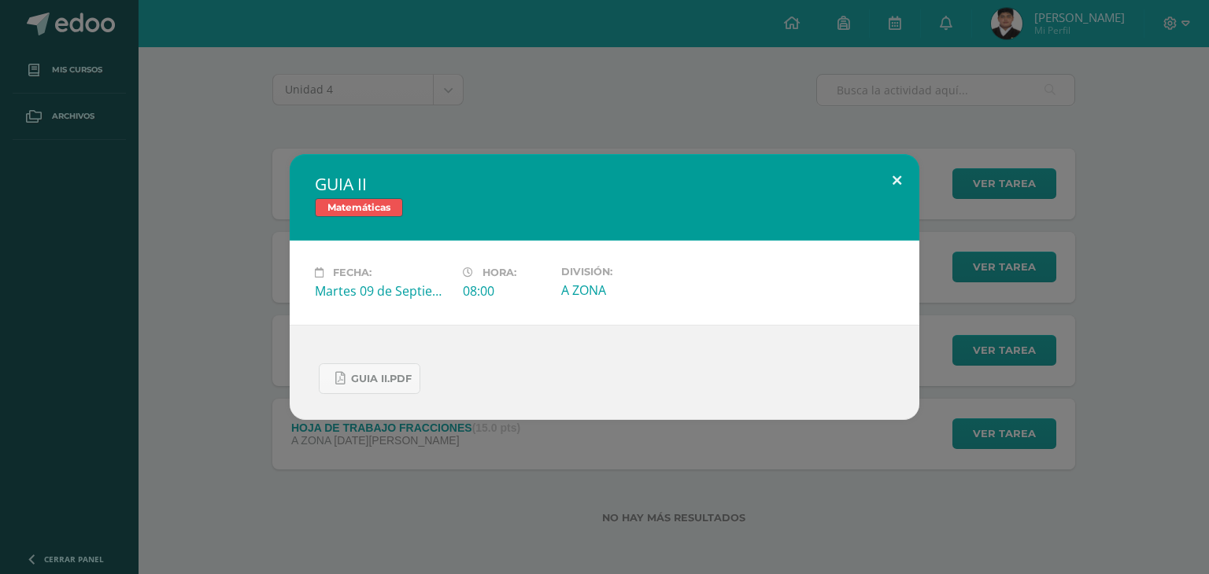 The image size is (1209, 574). What do you see at coordinates (505, 291) in the screenshot?
I see `div: 08:00` at bounding box center [505, 291].